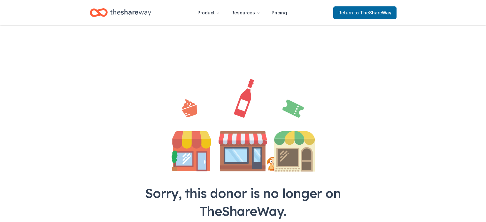  I want to click on a: Pricing, so click(280, 13).